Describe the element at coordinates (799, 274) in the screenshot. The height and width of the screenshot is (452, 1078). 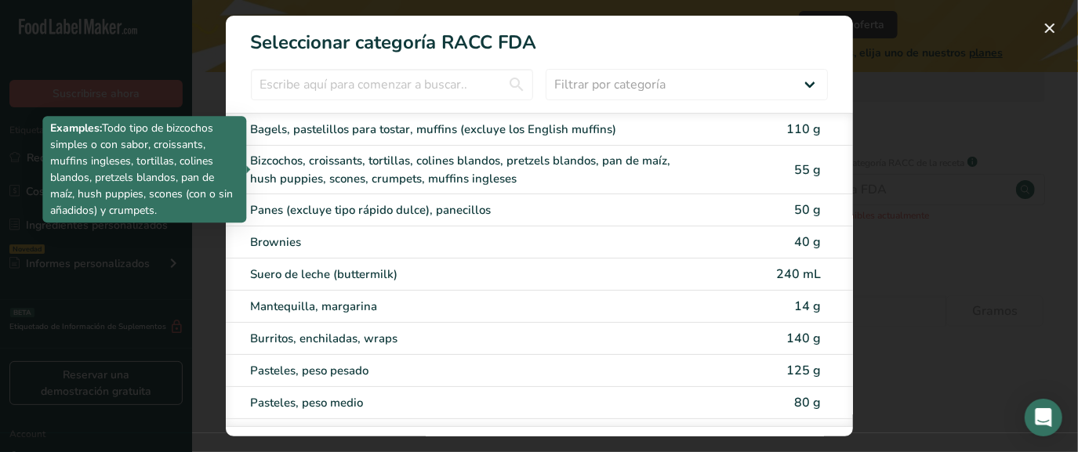
I see `span: 240 mL` at that location.